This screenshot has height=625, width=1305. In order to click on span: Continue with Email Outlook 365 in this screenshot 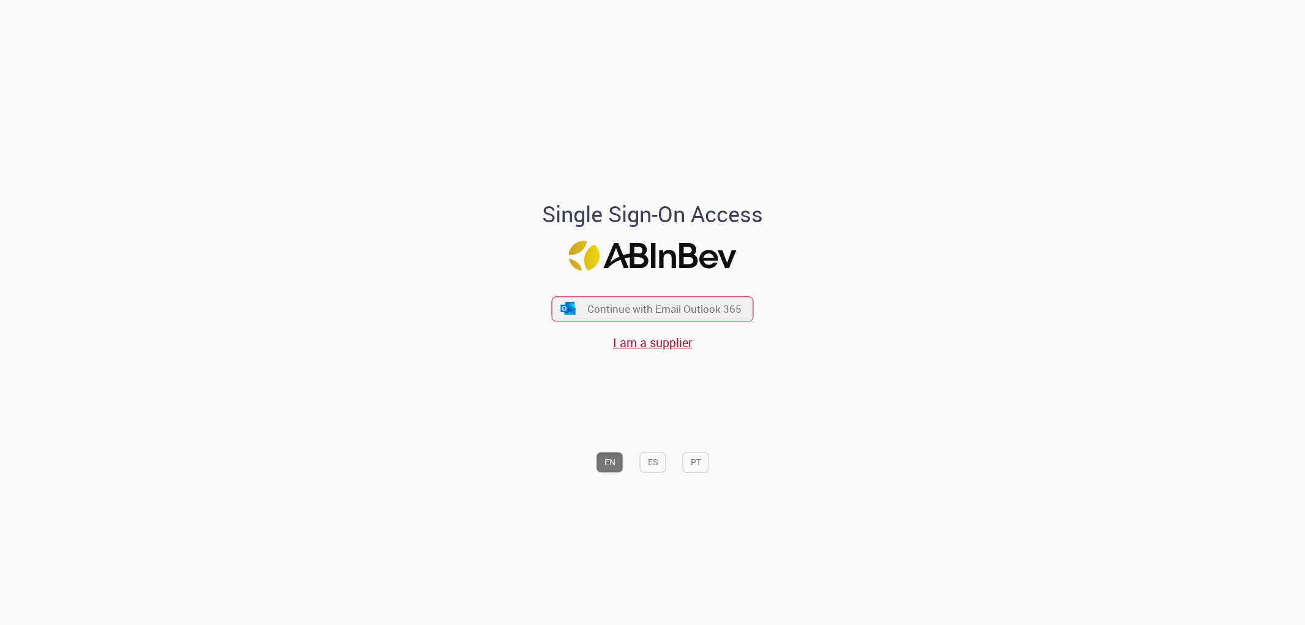, I will do `click(665, 308)`.